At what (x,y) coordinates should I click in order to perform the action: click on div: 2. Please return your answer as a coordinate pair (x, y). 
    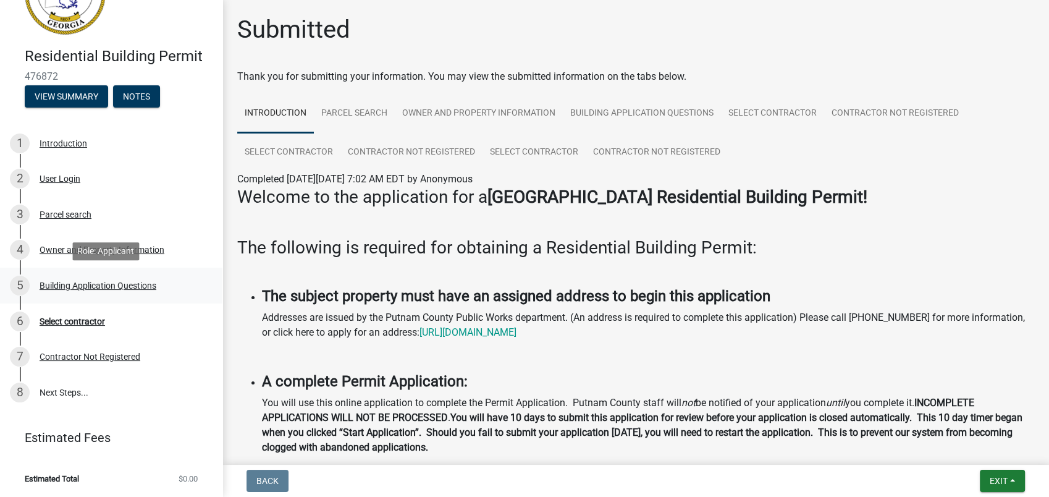
    Looking at the image, I should click on (20, 179).